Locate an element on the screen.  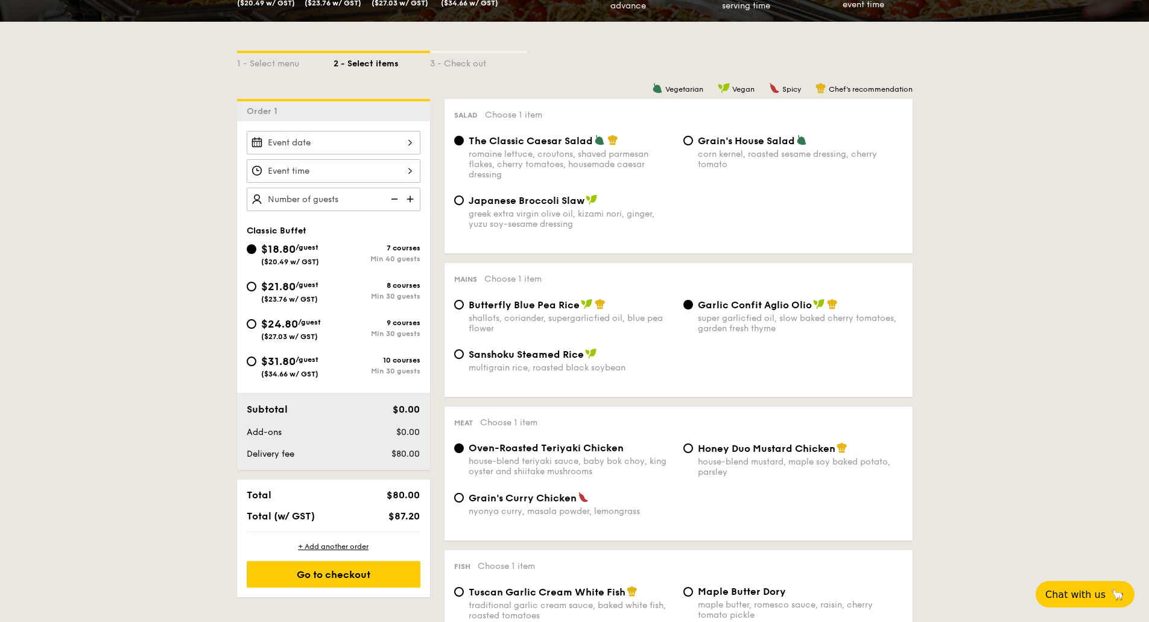
div: 2 - Select items is located at coordinates (382, 62).